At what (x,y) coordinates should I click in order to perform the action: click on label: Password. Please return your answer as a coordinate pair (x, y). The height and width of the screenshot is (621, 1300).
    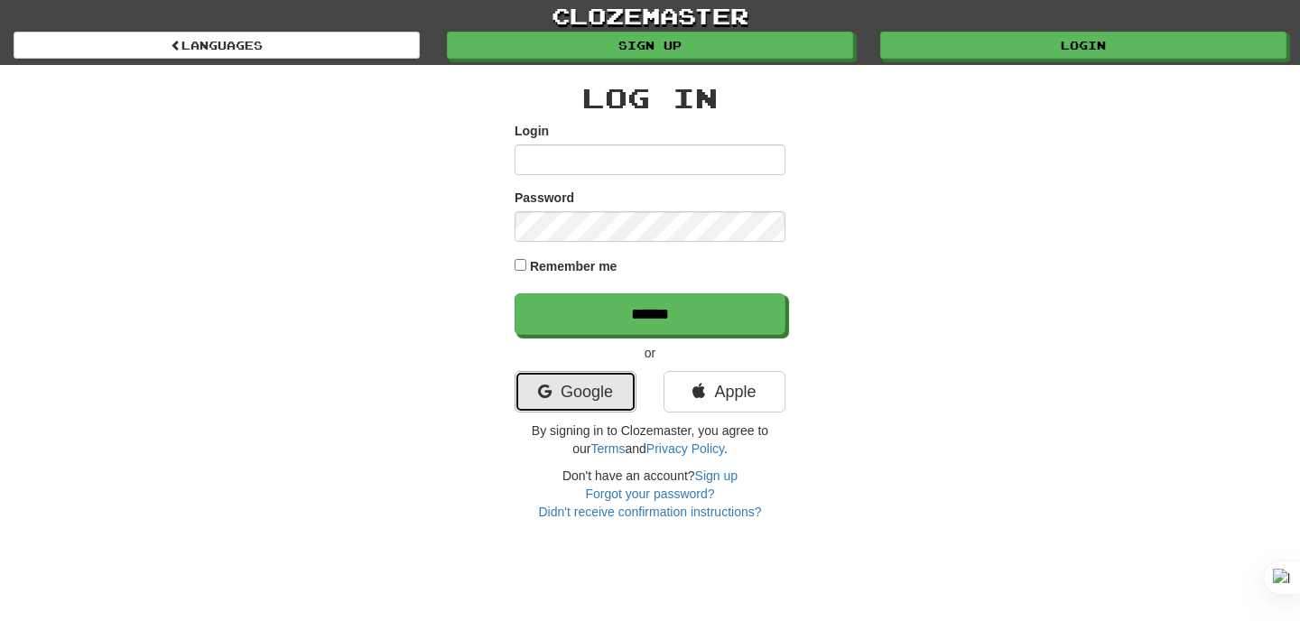
    Looking at the image, I should click on (544, 198).